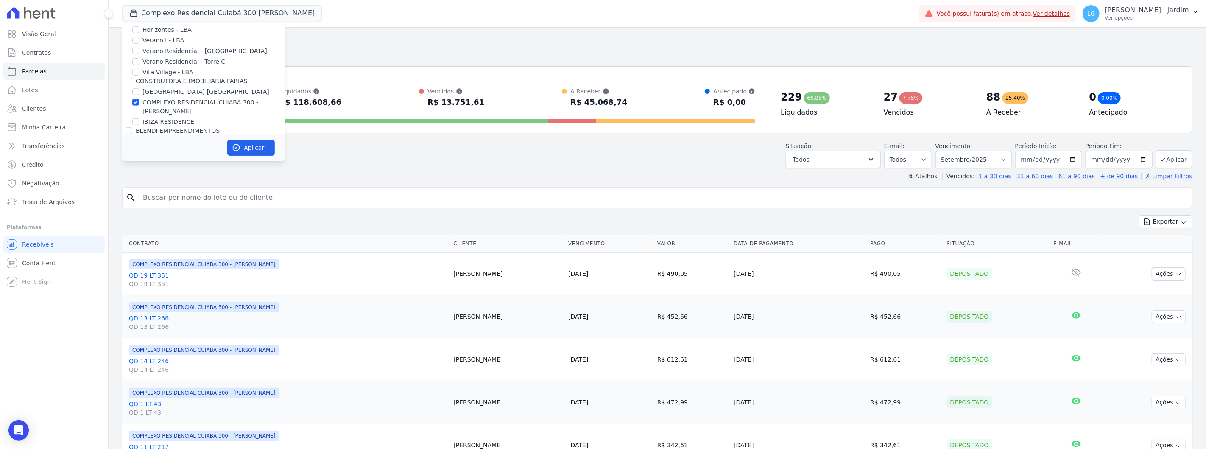 This screenshot has width=1206, height=449. I want to click on h4: A Receber, so click(1031, 112).